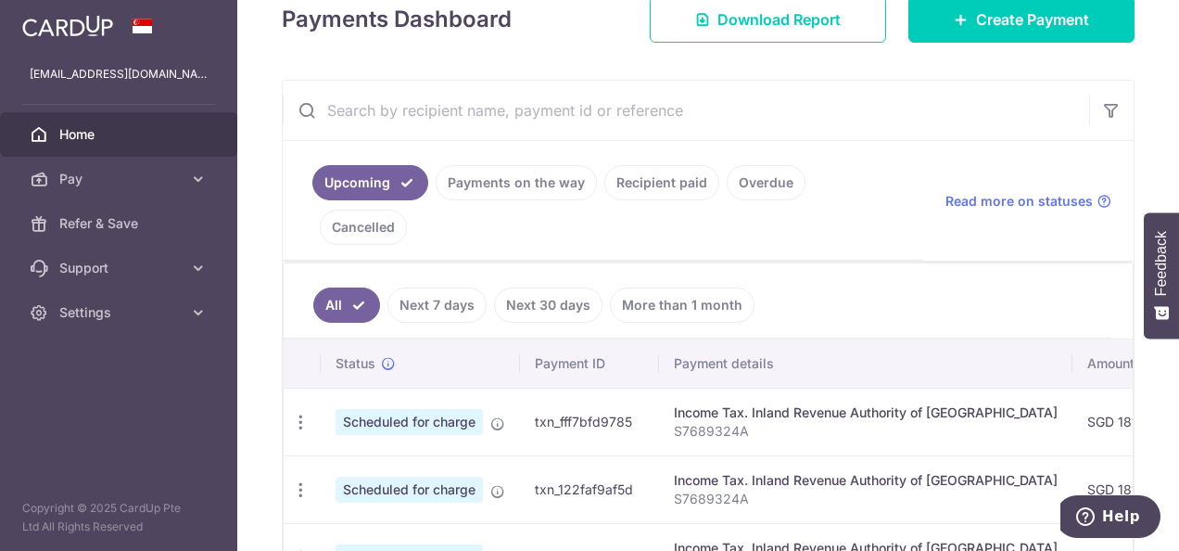  I want to click on span: Support, so click(121, 268).